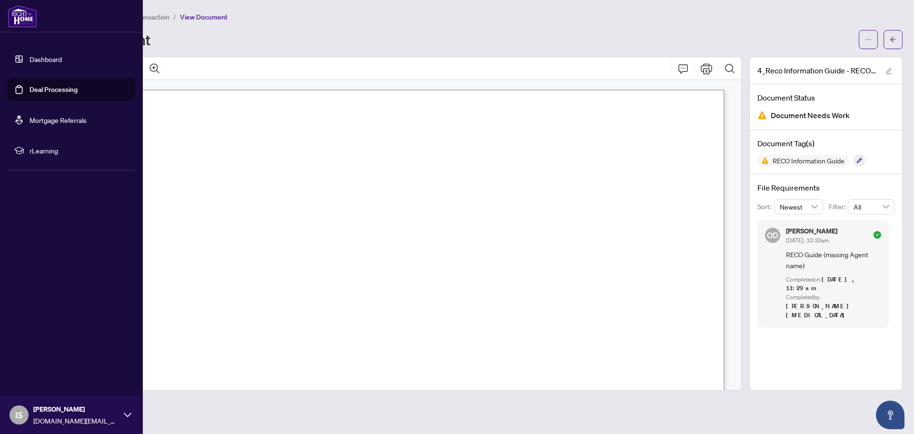 This screenshot has height=434, width=914. What do you see at coordinates (204, 17) in the screenshot?
I see `span: View Document` at bounding box center [204, 17].